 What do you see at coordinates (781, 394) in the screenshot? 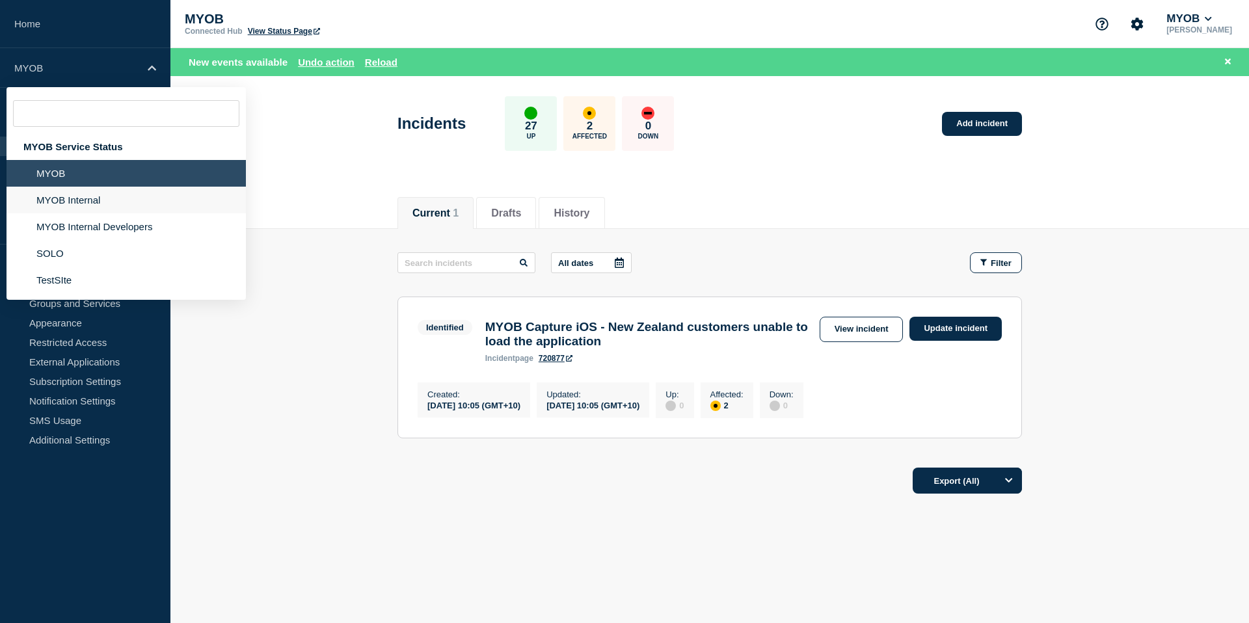
I see `p: Down :` at bounding box center [781, 394].